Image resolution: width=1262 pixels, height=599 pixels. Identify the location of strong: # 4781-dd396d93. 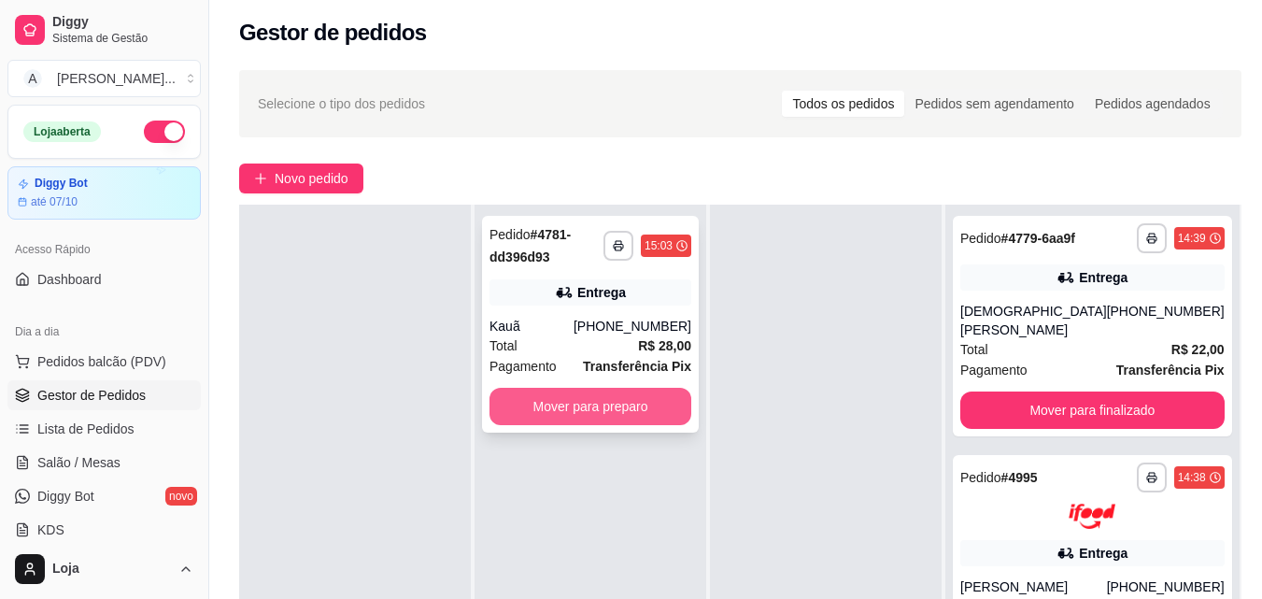
(530, 246).